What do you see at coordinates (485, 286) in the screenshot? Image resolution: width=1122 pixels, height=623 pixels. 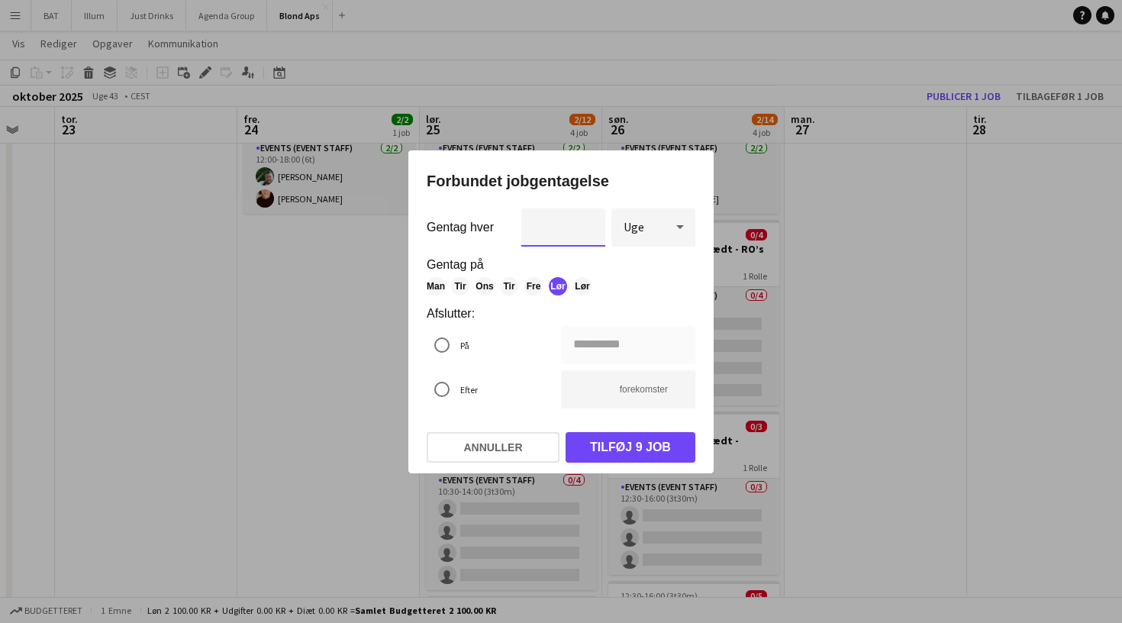 I see `span: Ons` at bounding box center [485, 286].